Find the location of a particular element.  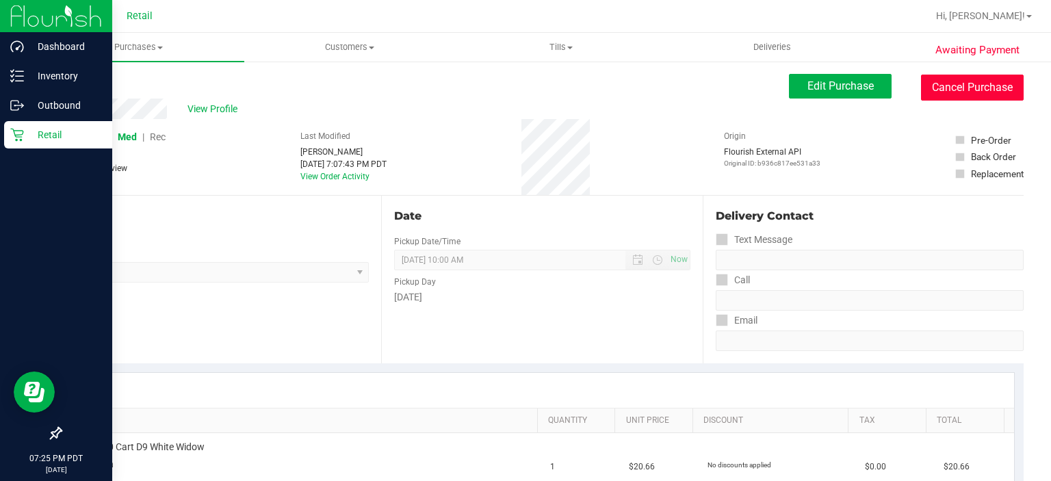

p: 07:25 PM PDT is located at coordinates (56, 459).